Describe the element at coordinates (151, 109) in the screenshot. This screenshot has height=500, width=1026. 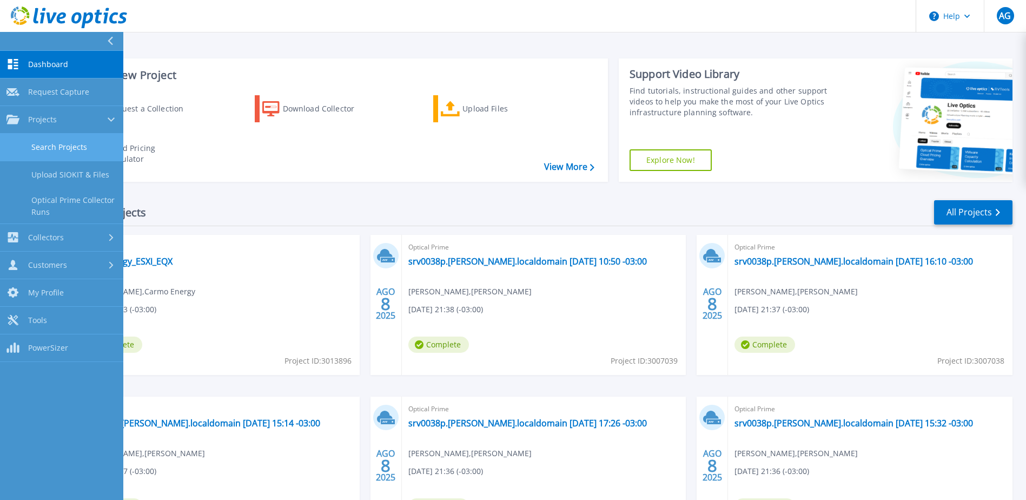
I see `div: Request a Collection` at that location.